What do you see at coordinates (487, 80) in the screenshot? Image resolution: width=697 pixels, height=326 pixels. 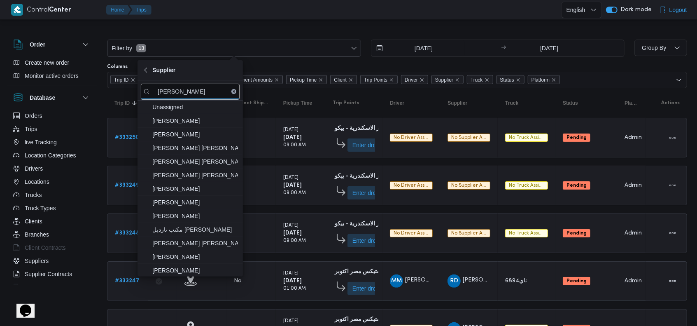 I see `button: Remove Truck from selection in this group` at bounding box center [487, 80].